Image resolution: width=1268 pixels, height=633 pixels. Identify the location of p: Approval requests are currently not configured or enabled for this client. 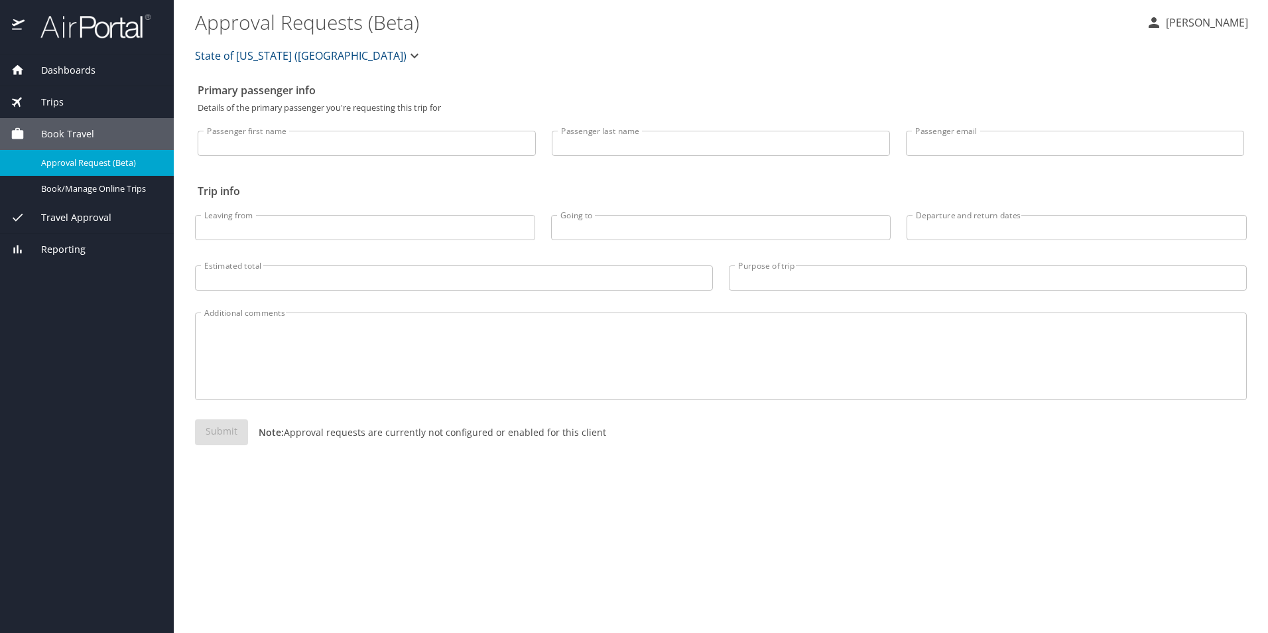
(427, 432).